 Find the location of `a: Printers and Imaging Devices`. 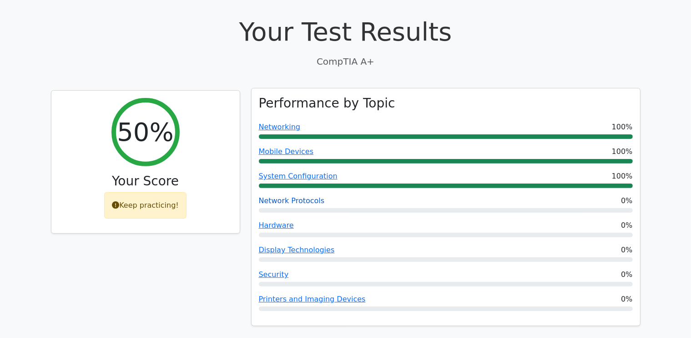

a: Printers and Imaging Devices is located at coordinates (312, 298).